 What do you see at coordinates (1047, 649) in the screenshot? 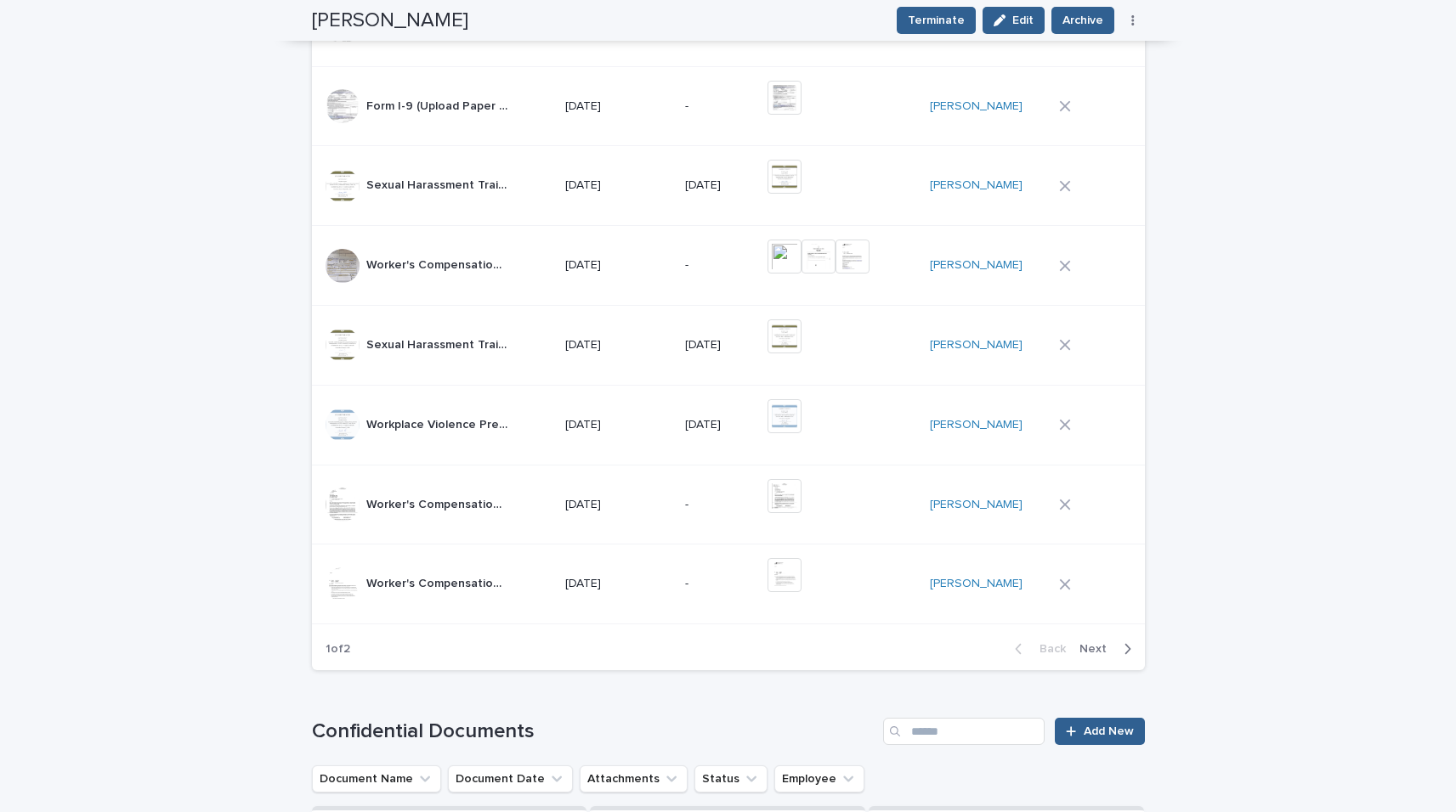
I see `span: Back` at bounding box center [1047, 649].